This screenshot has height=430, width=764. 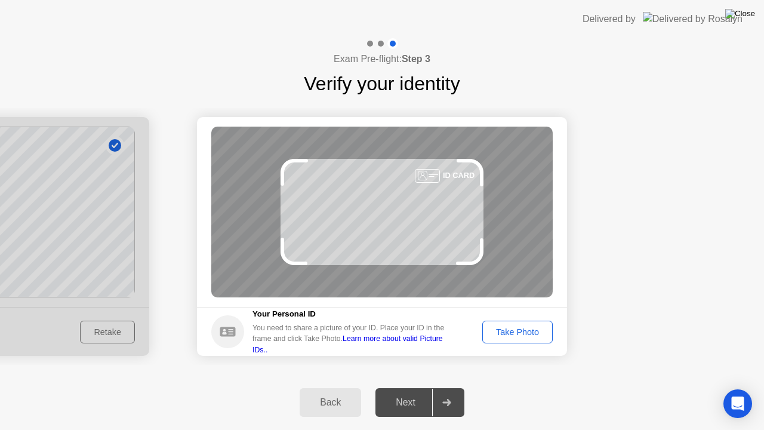 I want to click on a: Learn more about valid Picture IDs.., so click(x=347, y=344).